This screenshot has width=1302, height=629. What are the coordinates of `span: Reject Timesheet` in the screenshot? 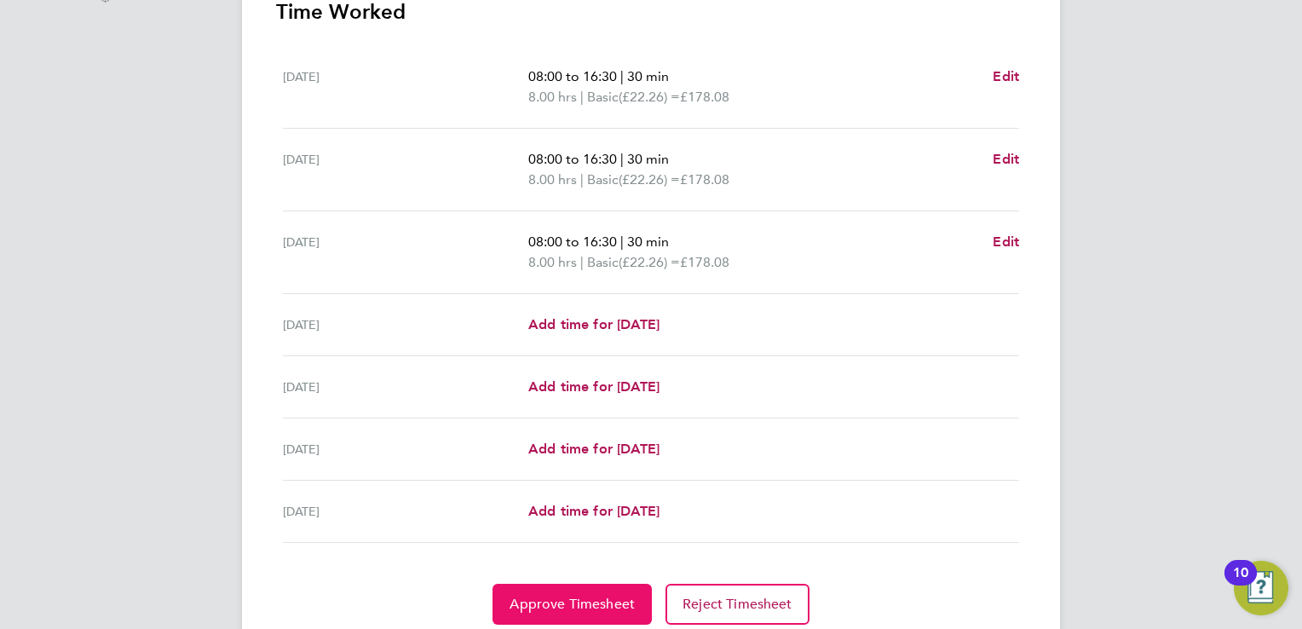 It's located at (737, 604).